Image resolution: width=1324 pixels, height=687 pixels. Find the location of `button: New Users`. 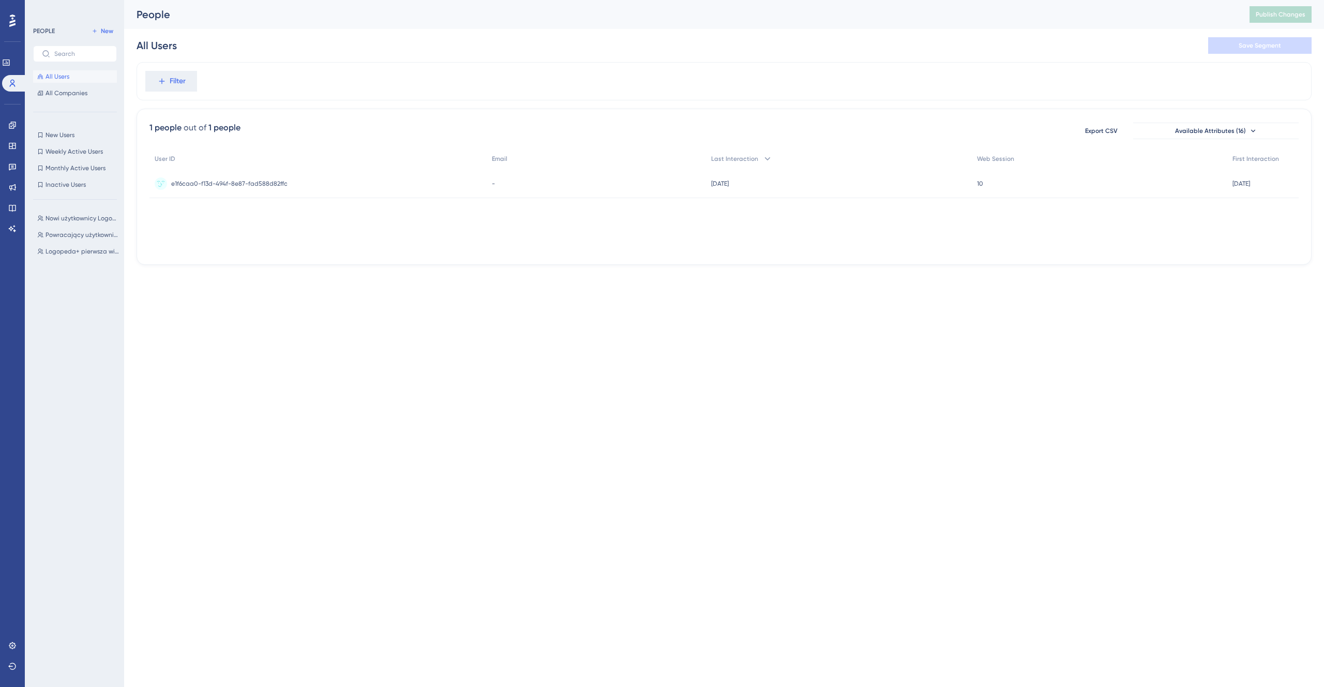

button: New Users is located at coordinates (75, 135).